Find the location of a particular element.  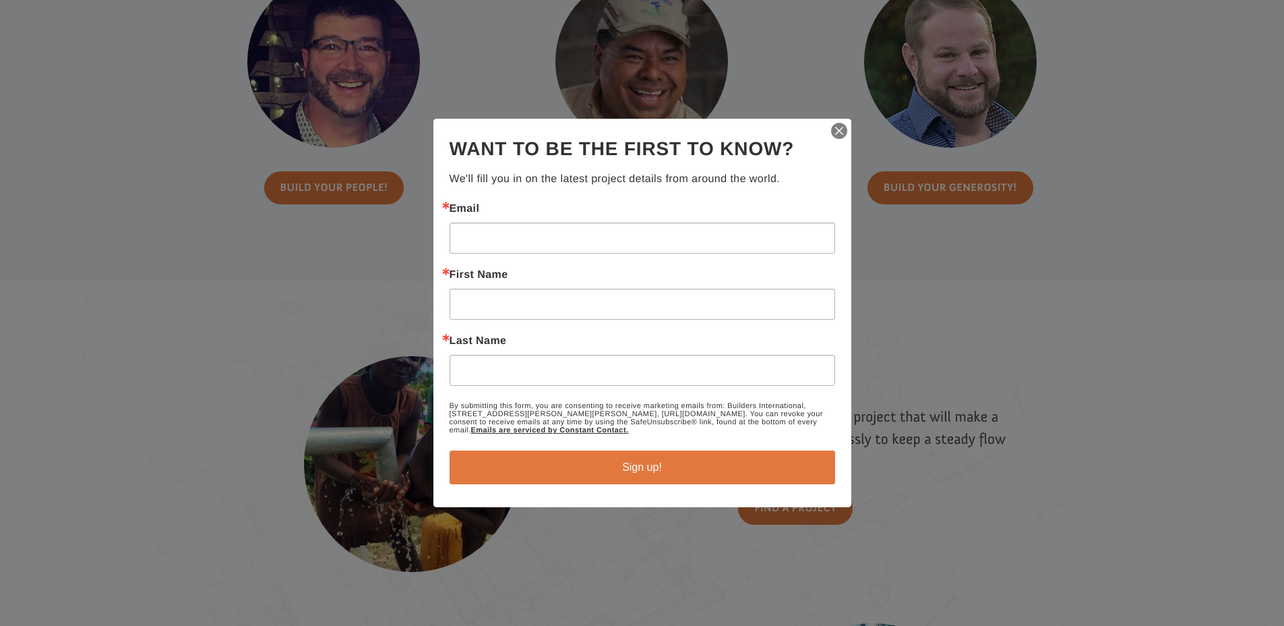

h2: Want to be the first to know? is located at coordinates (642, 149).